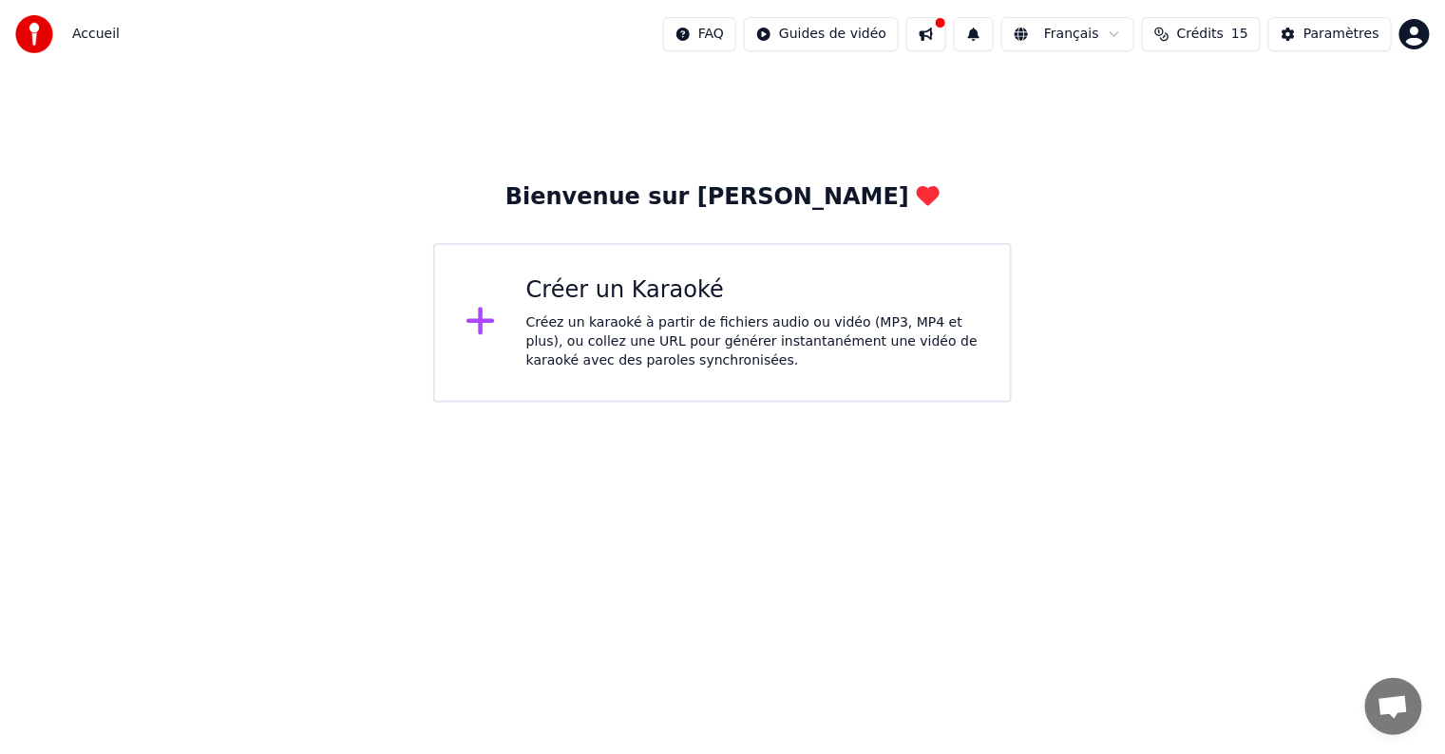  What do you see at coordinates (821, 34) in the screenshot?
I see `button: Guides de vidéo` at bounding box center [821, 34].